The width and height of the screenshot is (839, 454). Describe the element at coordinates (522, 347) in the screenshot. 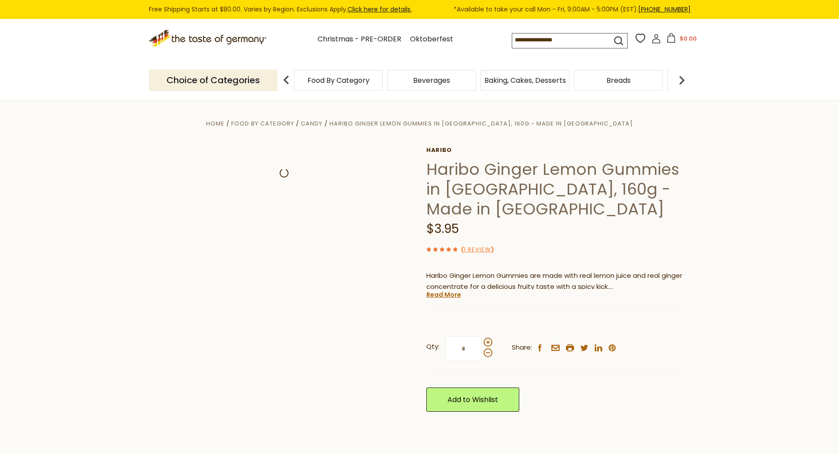

I see `span: Share:` at that location.